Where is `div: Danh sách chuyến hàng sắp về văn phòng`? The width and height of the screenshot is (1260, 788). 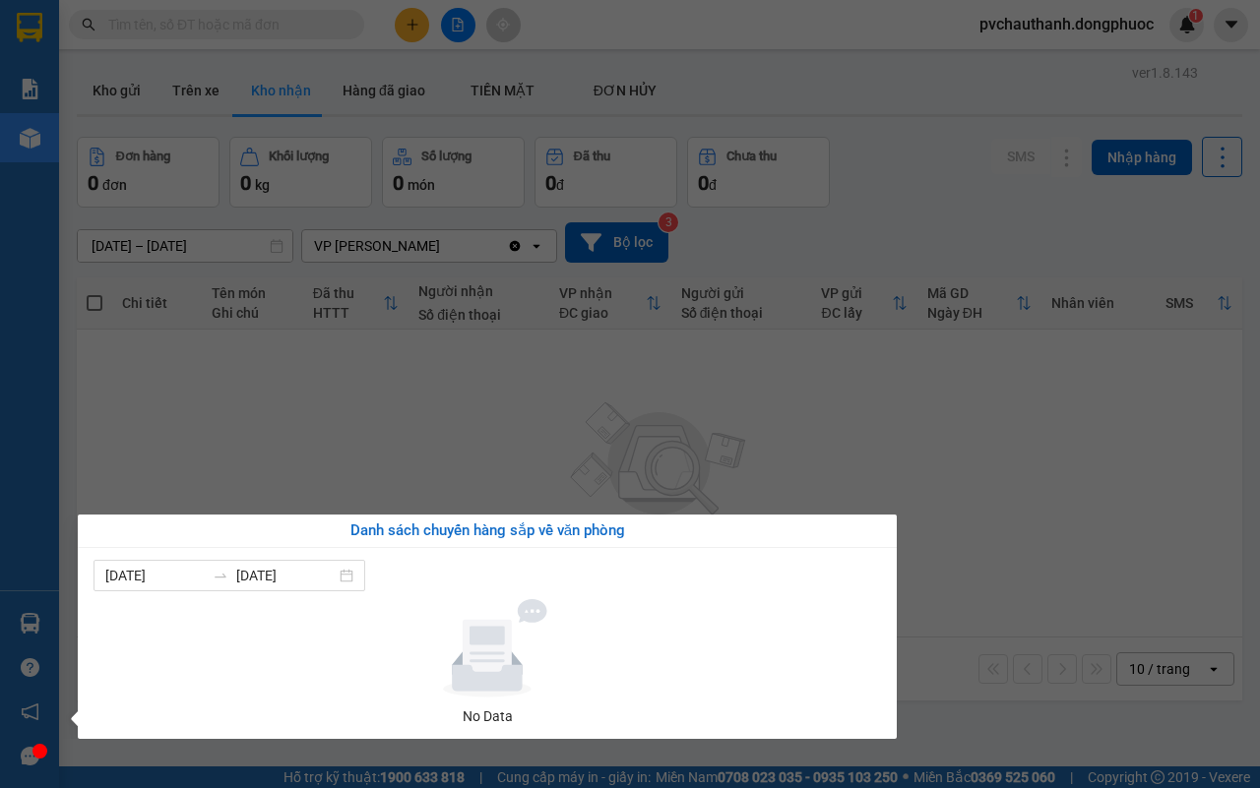
div: Danh sách chuyến hàng sắp về văn phòng is located at coordinates (487, 532).